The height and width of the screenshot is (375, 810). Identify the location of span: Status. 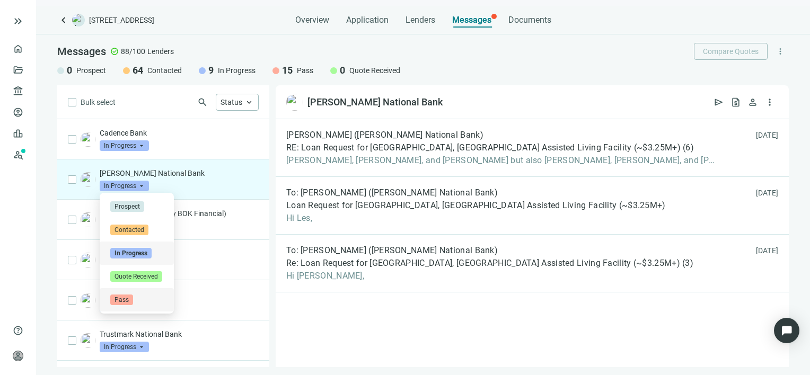
(231, 102).